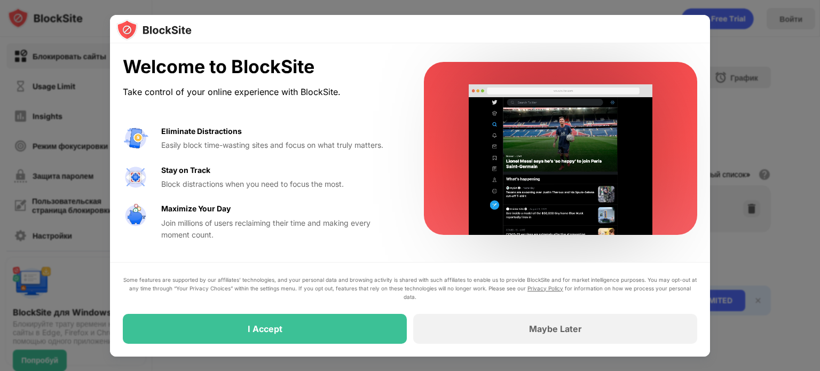 The image size is (820, 371). What do you see at coordinates (196, 209) in the screenshot?
I see `div: Maximize Your Day` at bounding box center [196, 209].